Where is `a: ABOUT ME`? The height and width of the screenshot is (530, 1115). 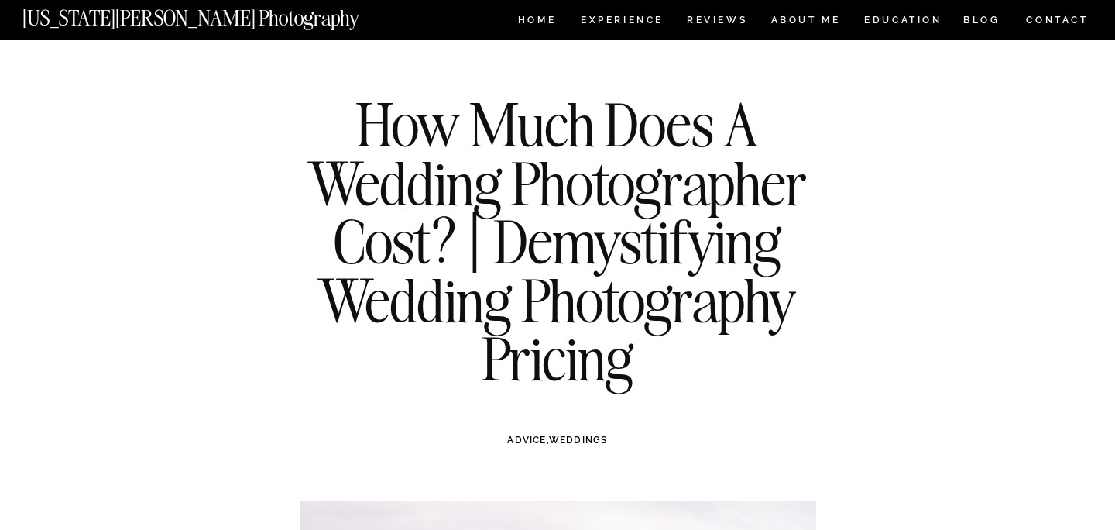 a: ABOUT ME is located at coordinates (805, 22).